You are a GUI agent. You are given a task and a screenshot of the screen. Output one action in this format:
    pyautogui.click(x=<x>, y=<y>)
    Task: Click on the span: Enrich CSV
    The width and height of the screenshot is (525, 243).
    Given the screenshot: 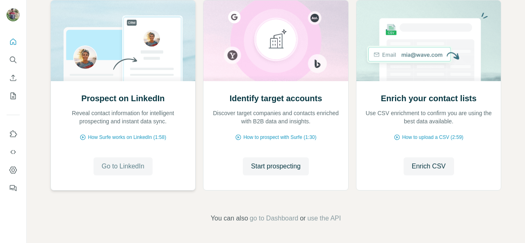 What is the action you would take?
    pyautogui.click(x=428, y=166)
    